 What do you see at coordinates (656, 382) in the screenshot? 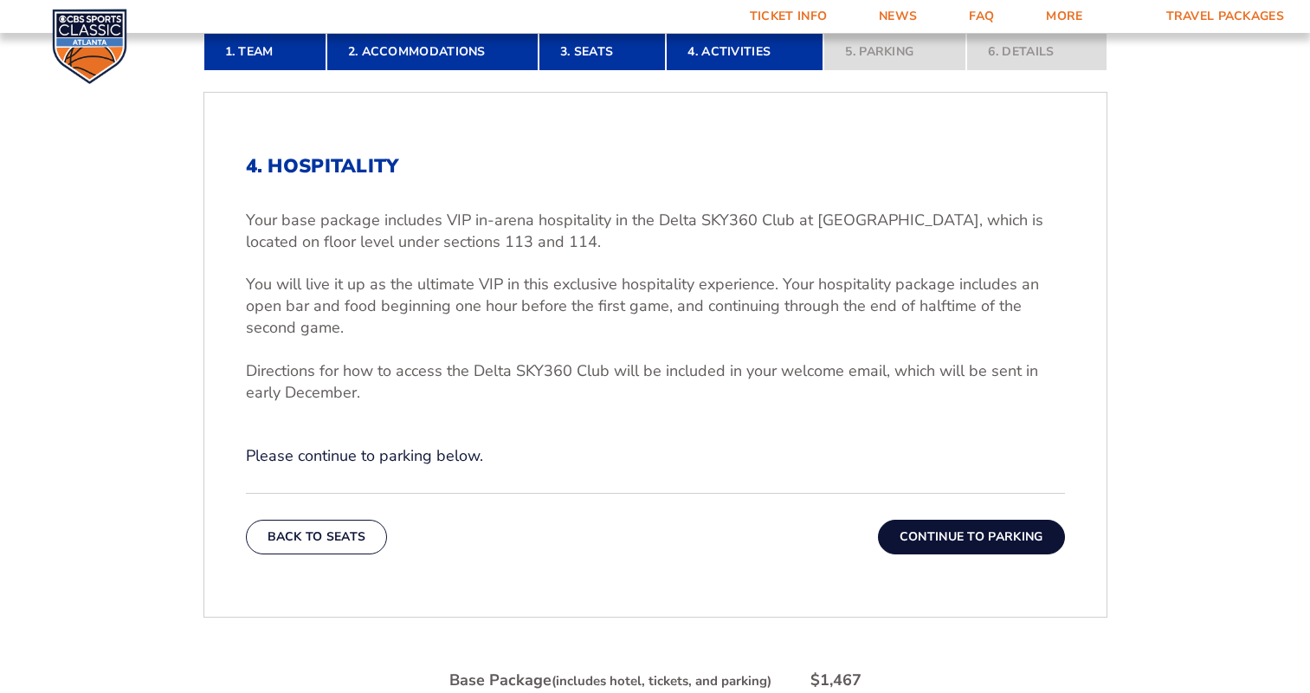
I see `p: Directions for how to access the Delta SKY360 Club will be included in your welcome email, which ...` at bounding box center [656, 382].